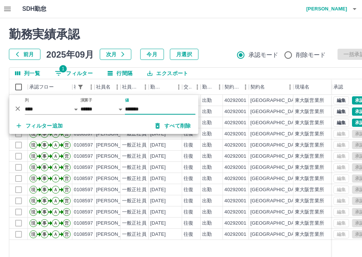  What do you see at coordinates (258, 87) in the screenshot?
I see `div: 契約名` at bounding box center [258, 87].